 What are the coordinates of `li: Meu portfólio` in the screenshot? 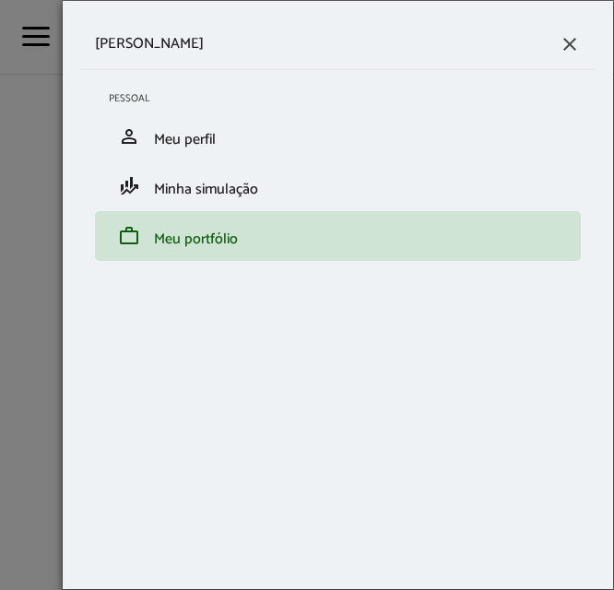 It's located at (338, 236).